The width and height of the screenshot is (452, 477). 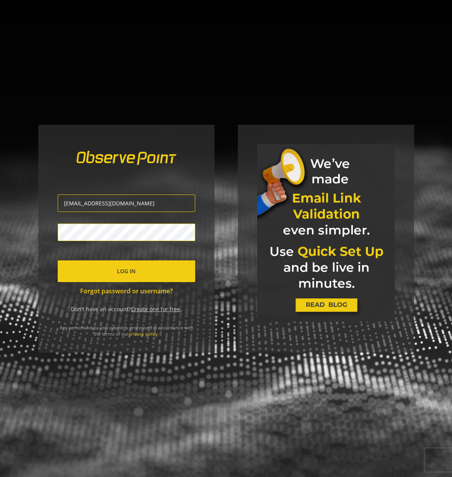 I want to click on input: Username, so click(x=126, y=203).